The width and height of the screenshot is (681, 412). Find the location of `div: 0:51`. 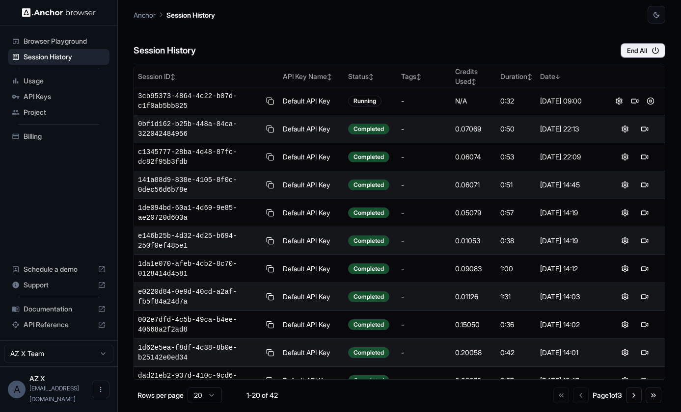

div: 0:51 is located at coordinates (516, 185).